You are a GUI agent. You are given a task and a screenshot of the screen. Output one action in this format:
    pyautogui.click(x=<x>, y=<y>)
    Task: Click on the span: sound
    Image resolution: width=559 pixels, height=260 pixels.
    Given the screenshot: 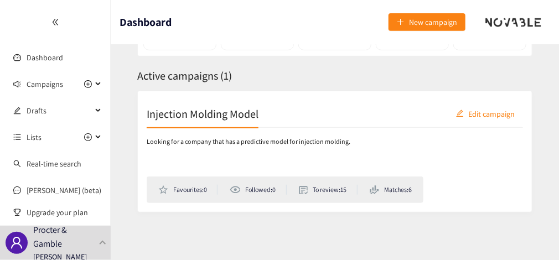 What is the action you would take?
    pyautogui.click(x=17, y=84)
    